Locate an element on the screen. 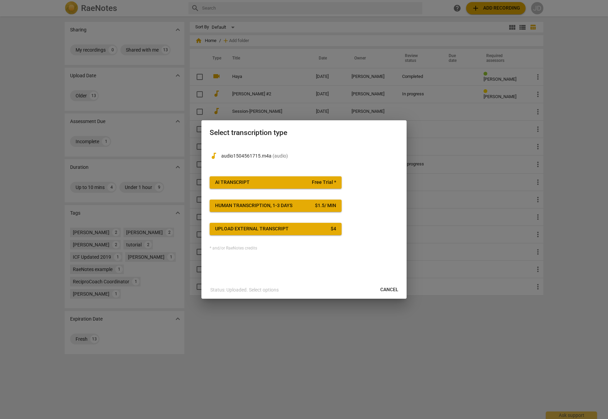 The width and height of the screenshot is (608, 419). button: Human transcription, 1-3 days$1.5/ min is located at coordinates (276, 206).